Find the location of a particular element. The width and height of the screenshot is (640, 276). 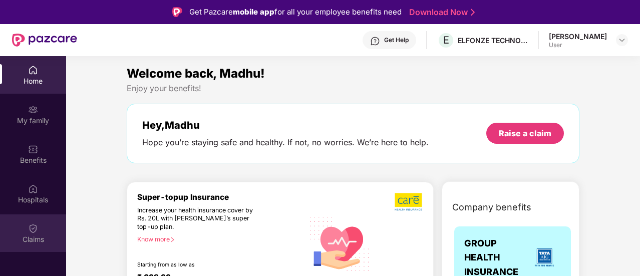

div: Hope you’re staying safe and healthy. If not, no worries. We’re here to help. is located at coordinates (285, 142).